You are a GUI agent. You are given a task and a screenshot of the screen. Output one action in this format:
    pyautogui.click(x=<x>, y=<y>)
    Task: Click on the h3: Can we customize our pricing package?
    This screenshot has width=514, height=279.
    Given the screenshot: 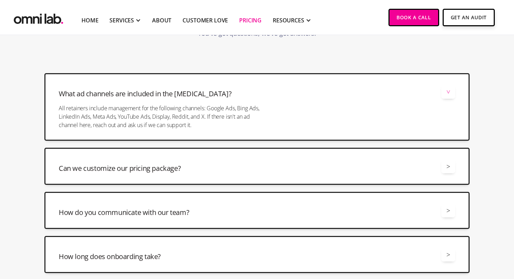 What is the action you would take?
    pyautogui.click(x=120, y=168)
    